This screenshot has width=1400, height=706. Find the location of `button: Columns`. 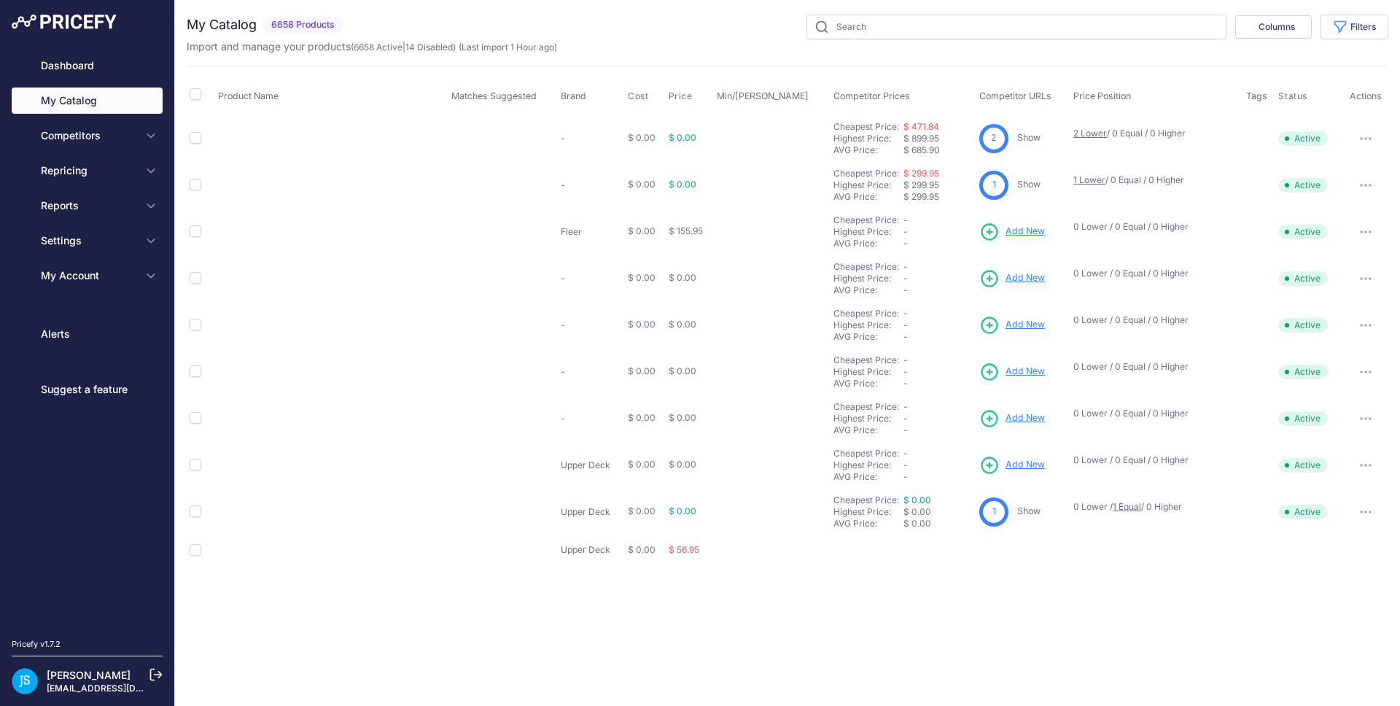

button: Columns is located at coordinates (1273, 27).